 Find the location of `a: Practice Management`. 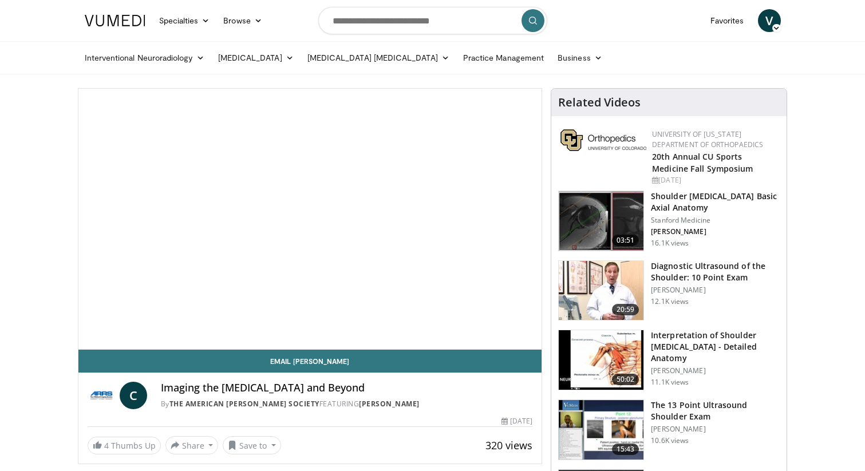

a: Practice Management is located at coordinates (503, 58).